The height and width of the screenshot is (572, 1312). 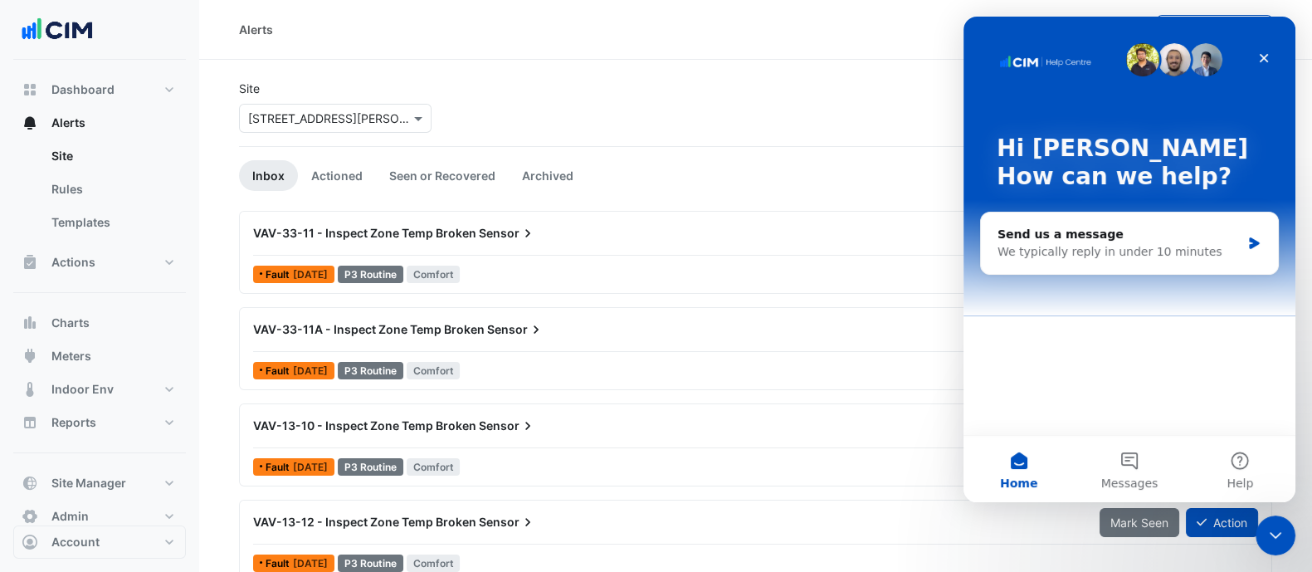 I want to click on a: Inbox, so click(x=268, y=175).